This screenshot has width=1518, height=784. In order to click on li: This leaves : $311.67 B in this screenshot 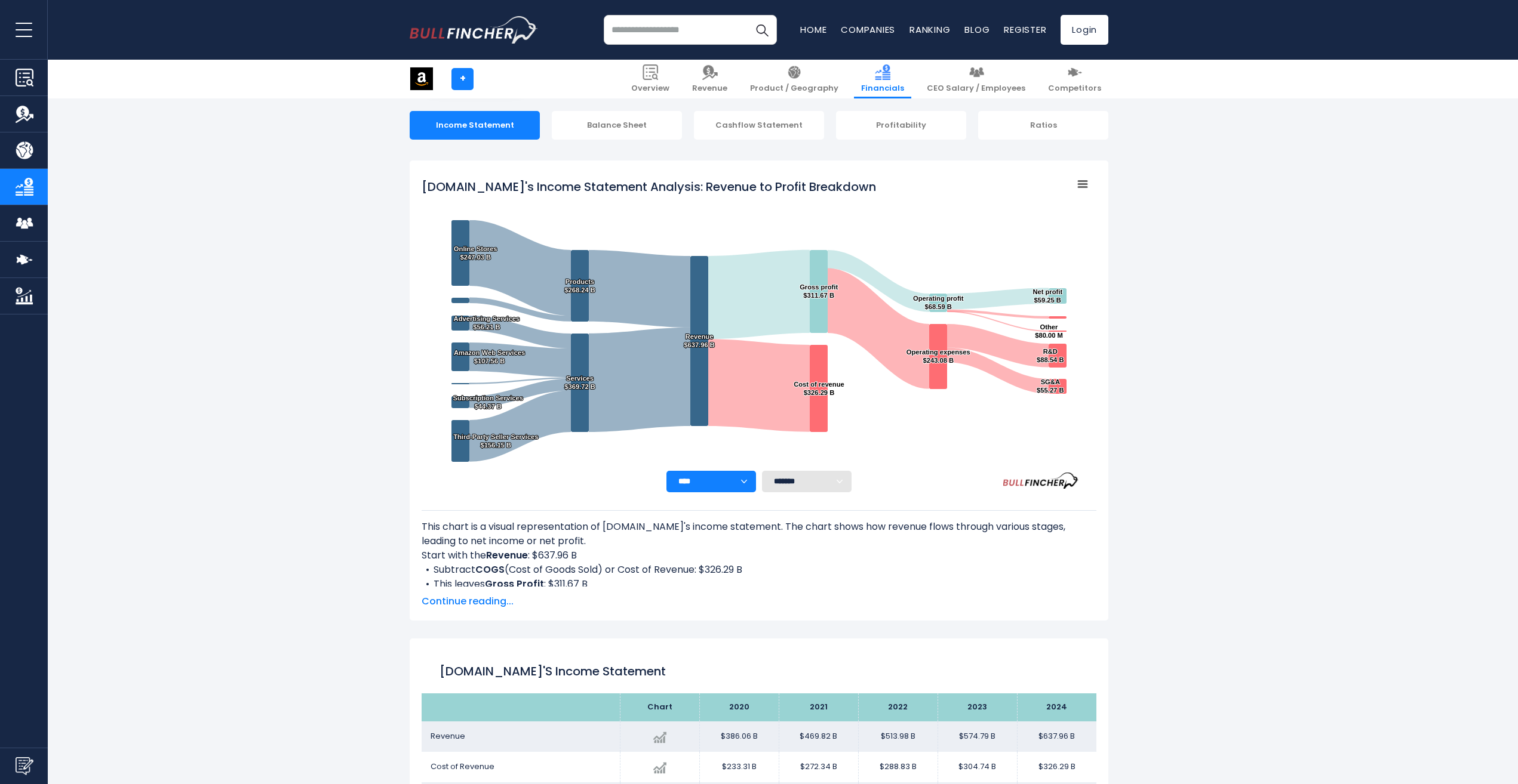, I will do `click(759, 584)`.